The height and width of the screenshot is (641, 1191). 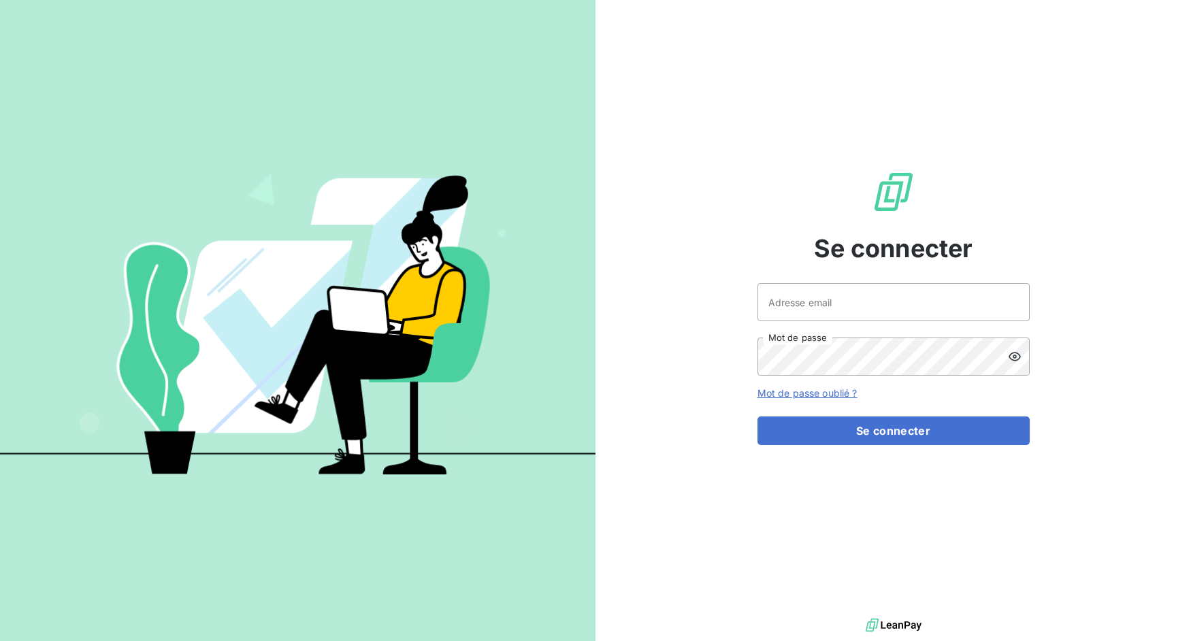 I want to click on img: Logo LeanPay, so click(x=894, y=192).